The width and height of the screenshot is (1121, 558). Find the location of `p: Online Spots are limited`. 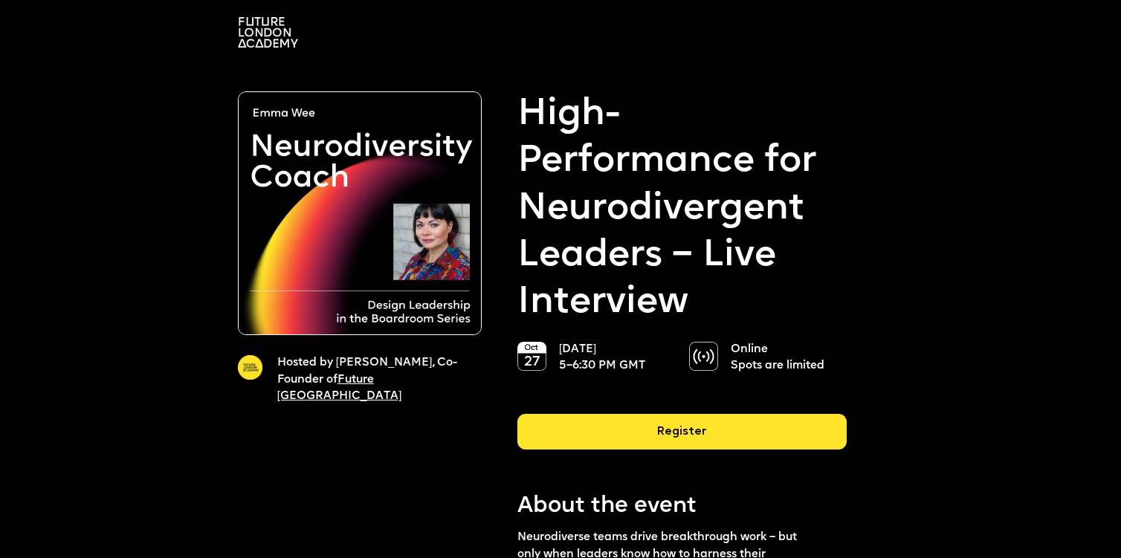

p: Online Spots are limited is located at coordinates (783, 358).